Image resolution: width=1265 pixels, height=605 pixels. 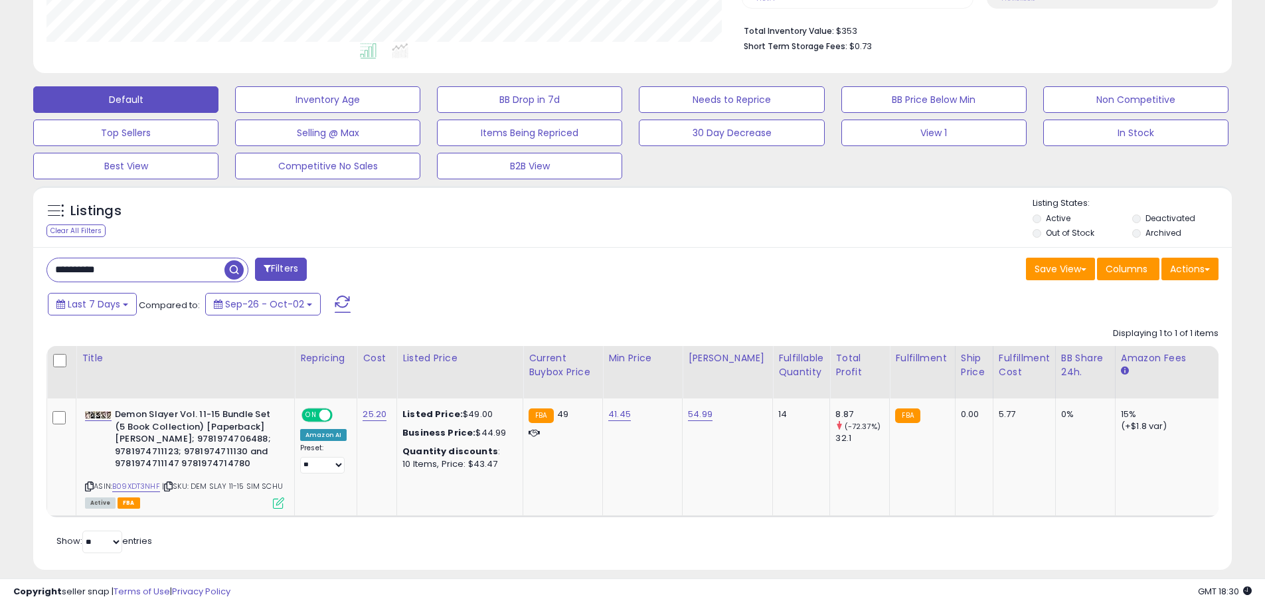 I want to click on span: 49, so click(x=562, y=414).